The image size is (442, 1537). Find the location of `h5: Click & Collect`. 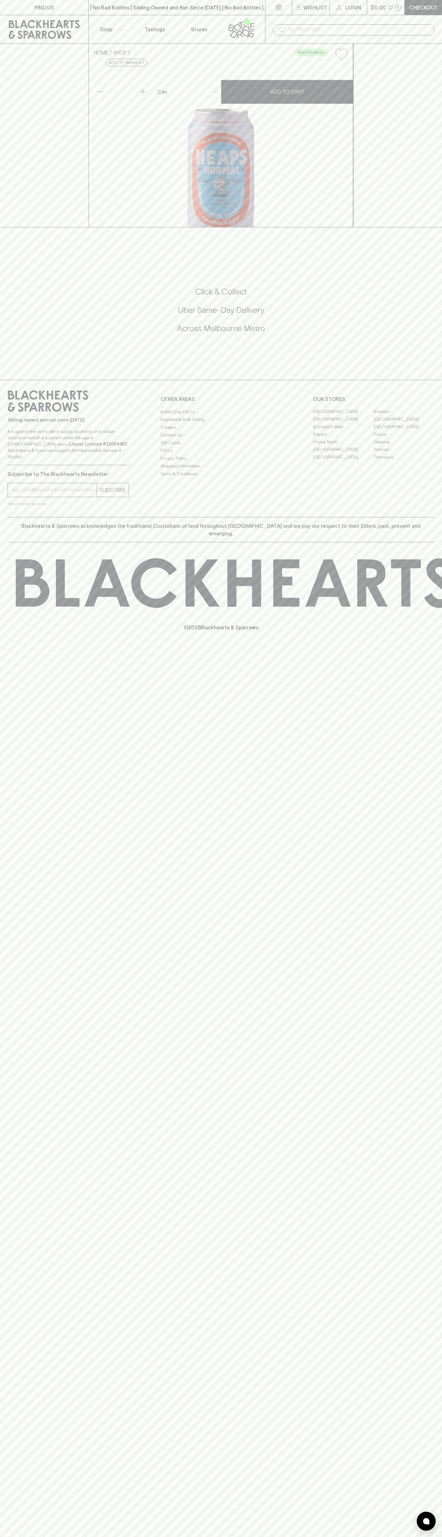

h5: Click & Collect is located at coordinates (221, 292).